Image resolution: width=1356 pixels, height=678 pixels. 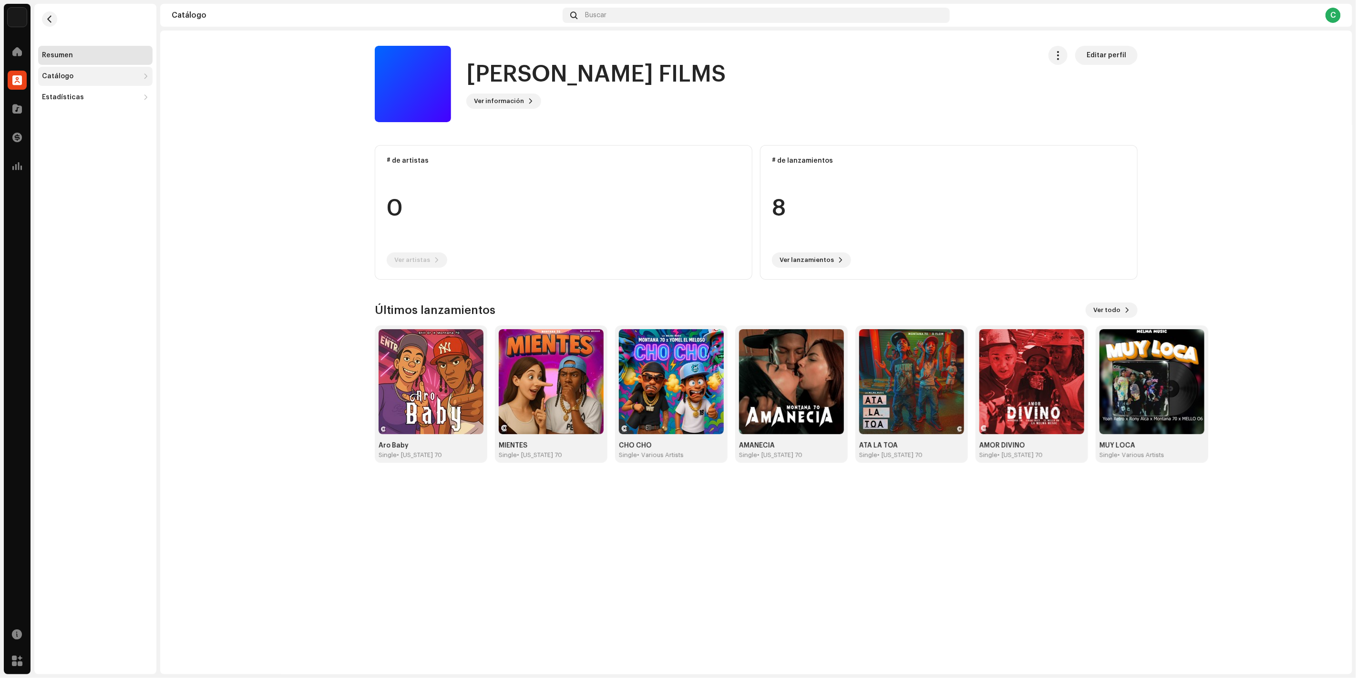 What do you see at coordinates (63, 97) in the screenshot?
I see `div: Estadísticas` at bounding box center [63, 97].